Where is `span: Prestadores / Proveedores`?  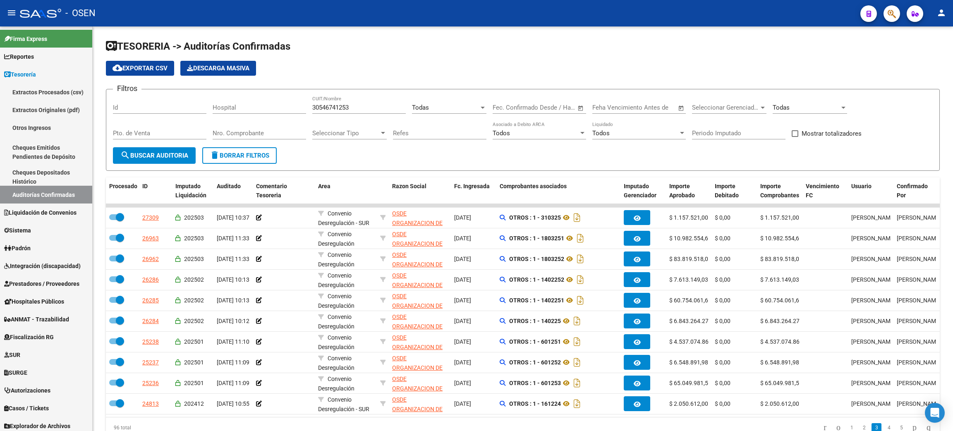 span: Prestadores / Proveedores is located at coordinates (42, 284).